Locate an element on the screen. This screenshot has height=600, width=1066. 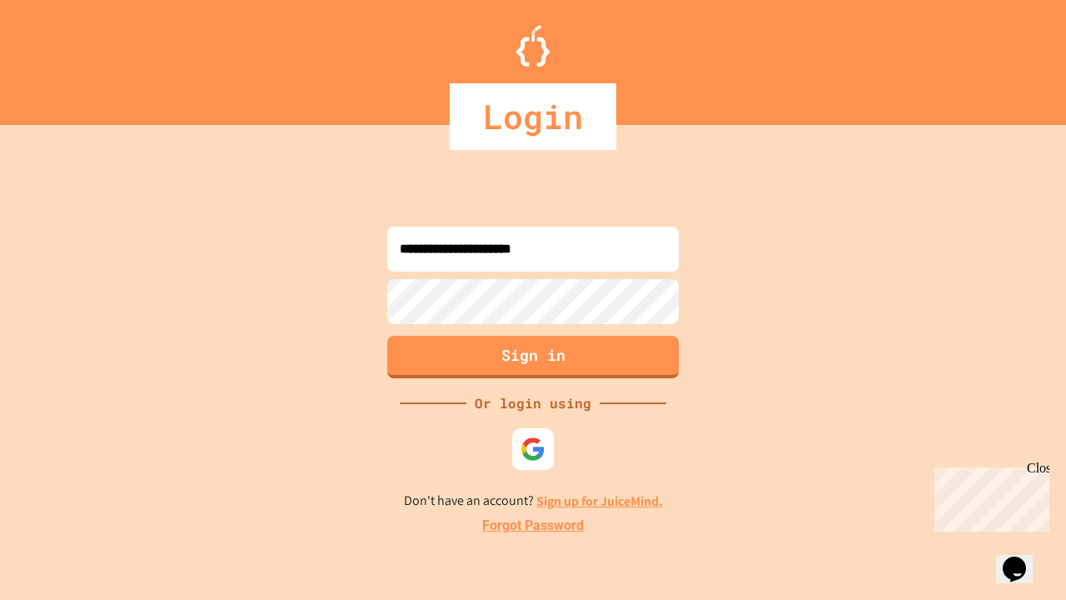
div: Chat with us now!Close is located at coordinates (61, 56).